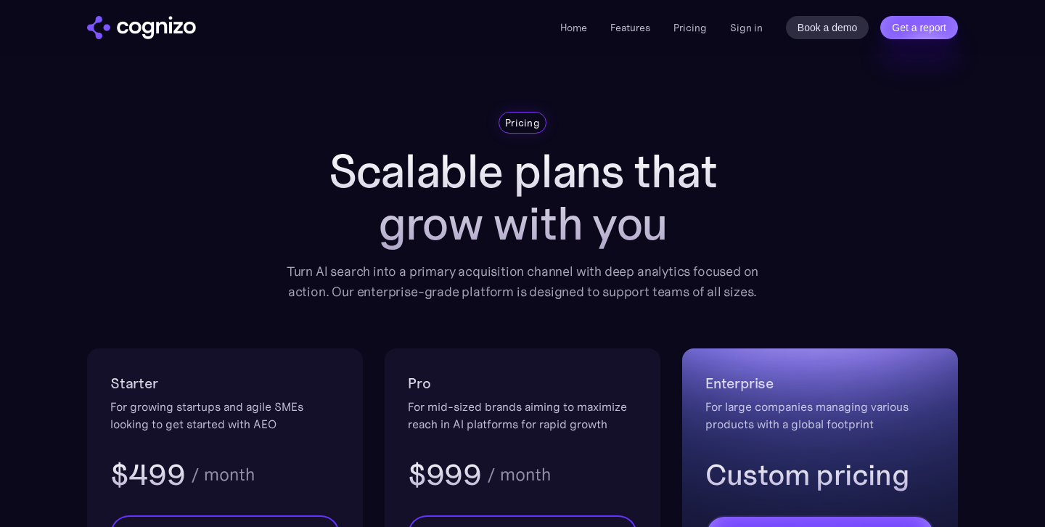  I want to click on a: Features, so click(630, 28).